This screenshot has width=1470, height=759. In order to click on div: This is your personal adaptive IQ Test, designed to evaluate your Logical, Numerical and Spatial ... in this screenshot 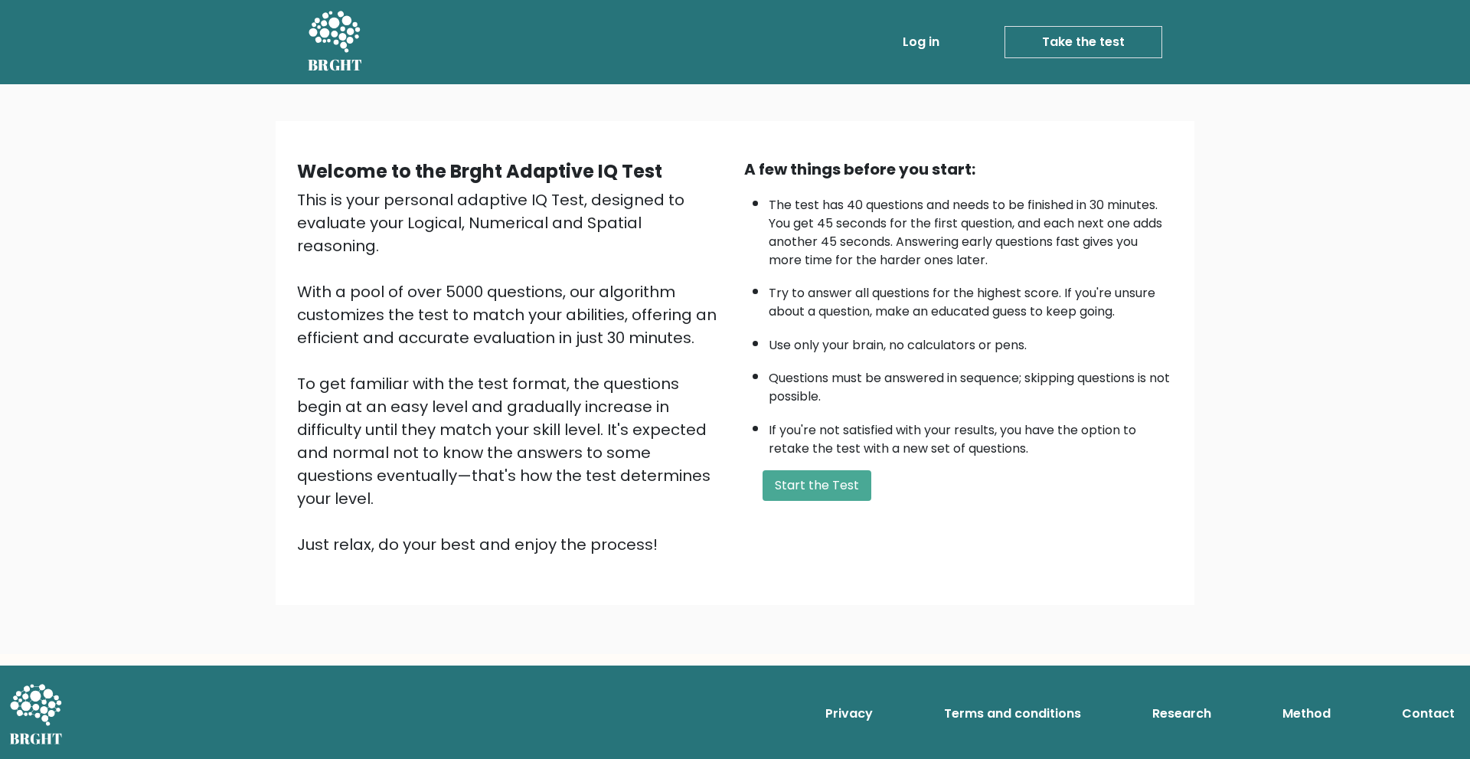, I will do `click(512, 372)`.